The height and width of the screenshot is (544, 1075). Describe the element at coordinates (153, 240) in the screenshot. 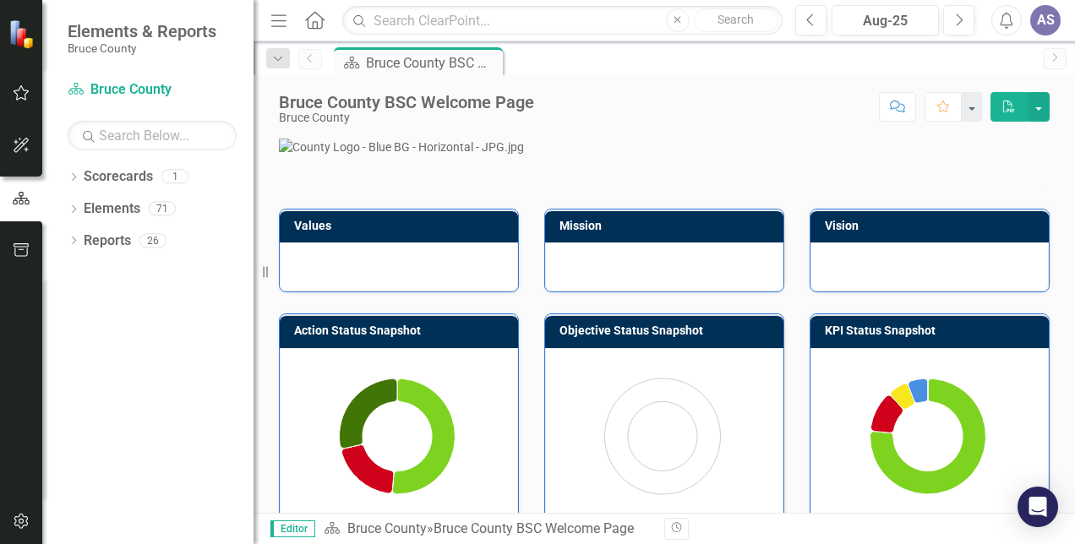

I see `div: 26` at that location.